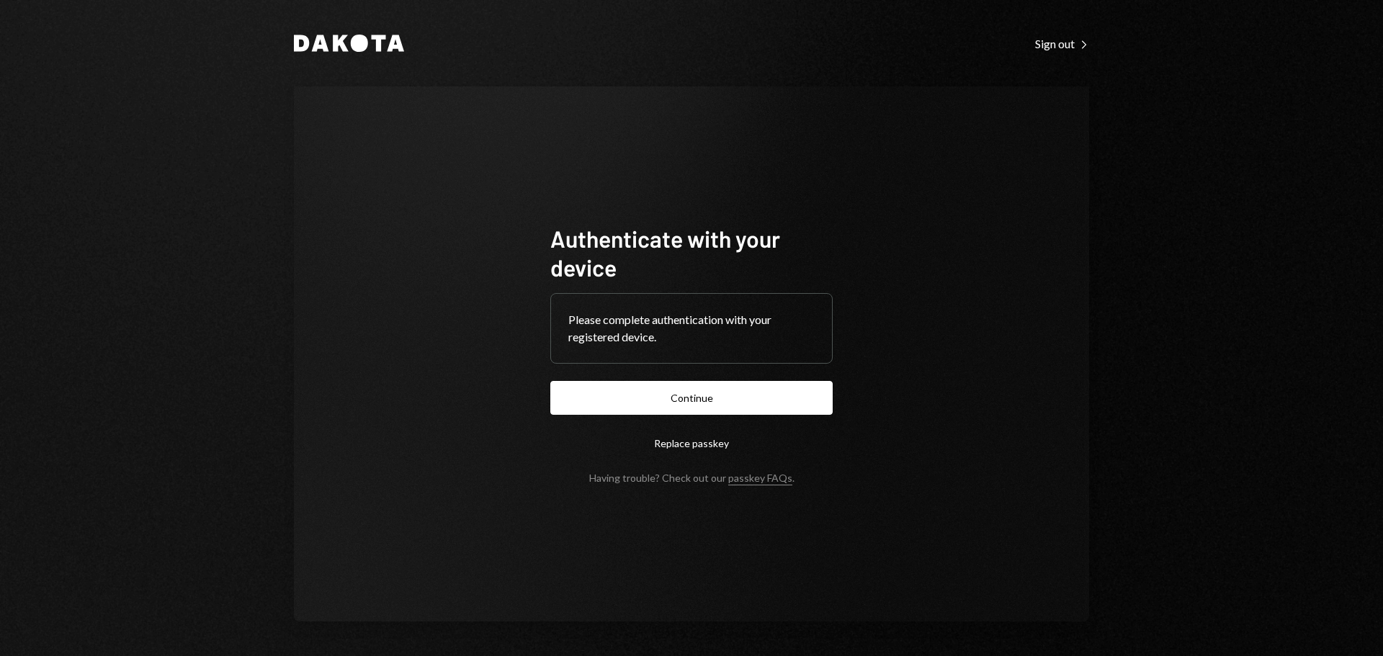 This screenshot has width=1383, height=656. I want to click on div: Sign out, so click(1062, 44).